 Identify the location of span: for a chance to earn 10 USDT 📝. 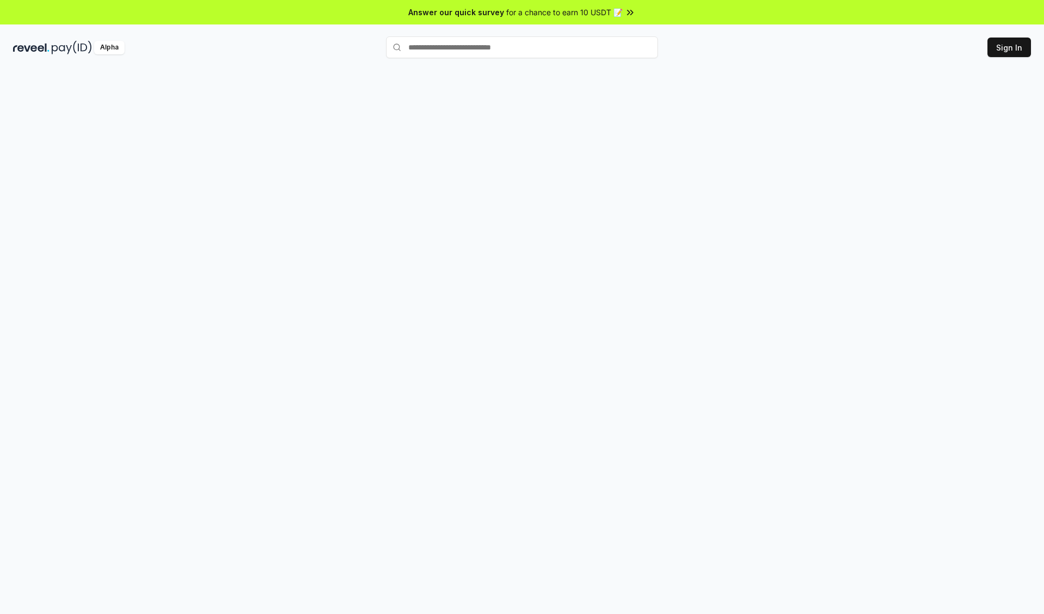
(564, 12).